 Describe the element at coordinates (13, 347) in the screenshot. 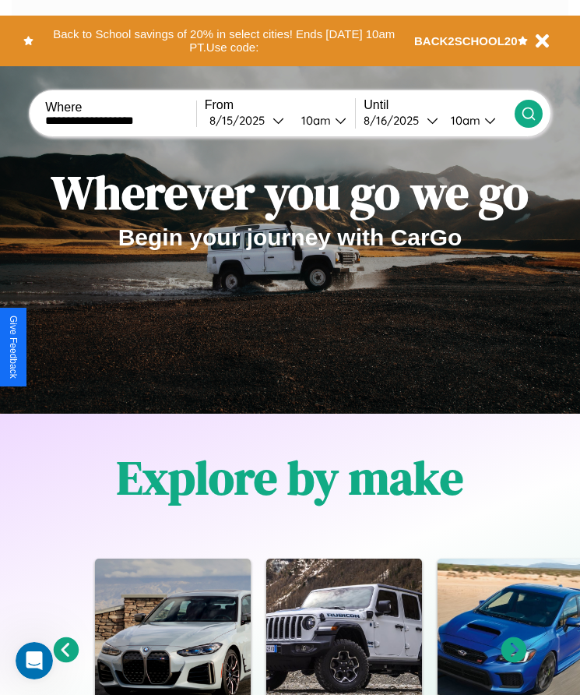

I see `div: Give Feedback` at that location.